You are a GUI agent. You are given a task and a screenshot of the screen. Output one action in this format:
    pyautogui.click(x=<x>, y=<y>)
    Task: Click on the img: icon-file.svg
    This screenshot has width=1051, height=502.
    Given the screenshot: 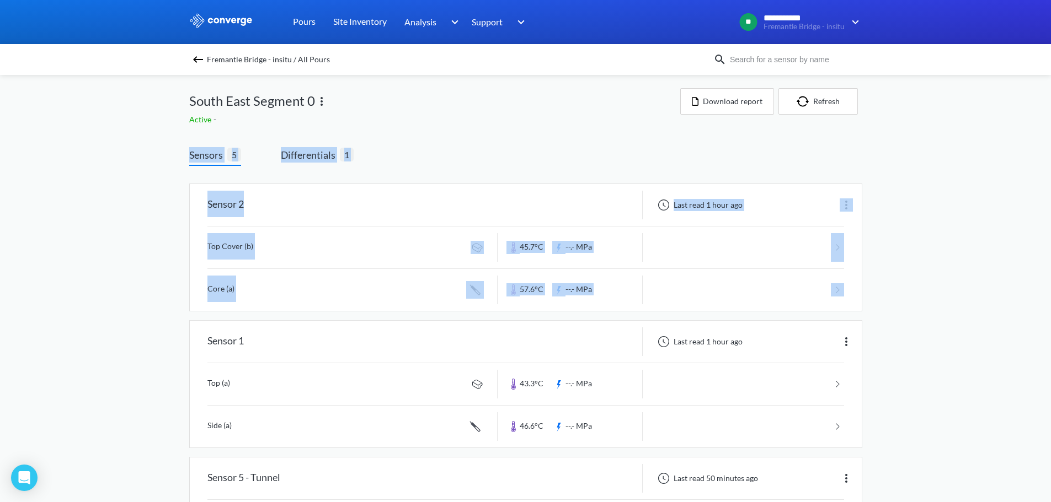 What is the action you would take?
    pyautogui.click(x=695, y=101)
    